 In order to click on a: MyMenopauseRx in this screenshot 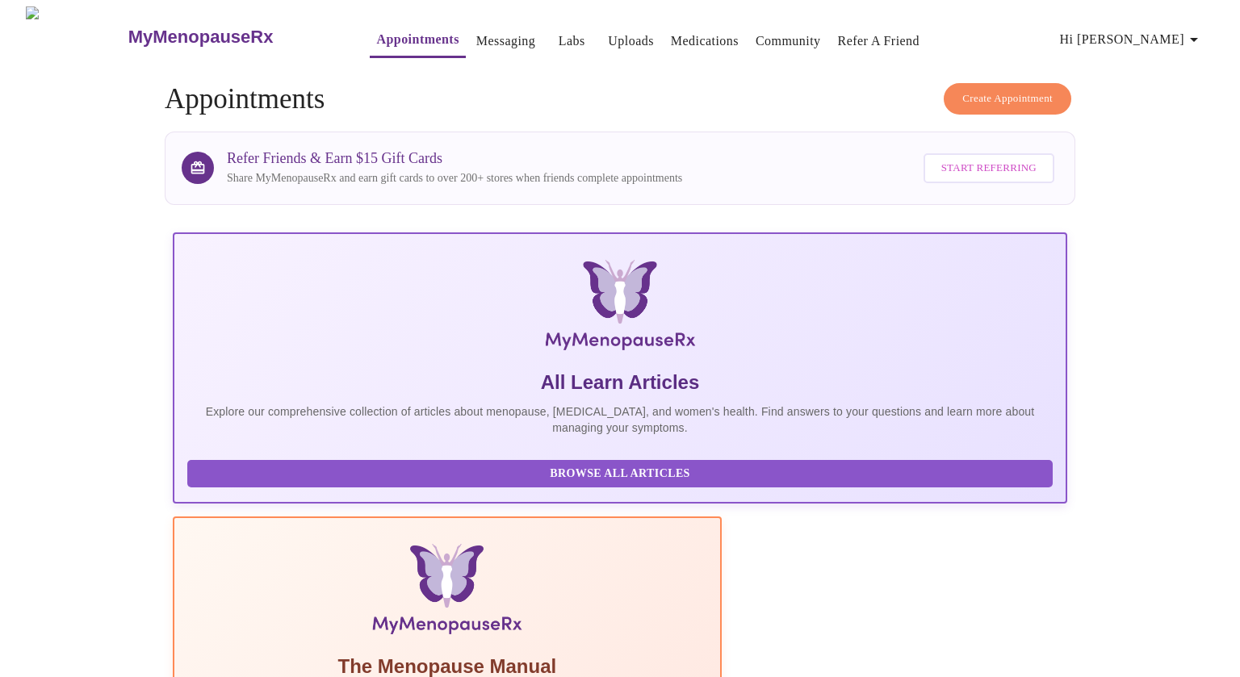, I will do `click(232, 37)`.